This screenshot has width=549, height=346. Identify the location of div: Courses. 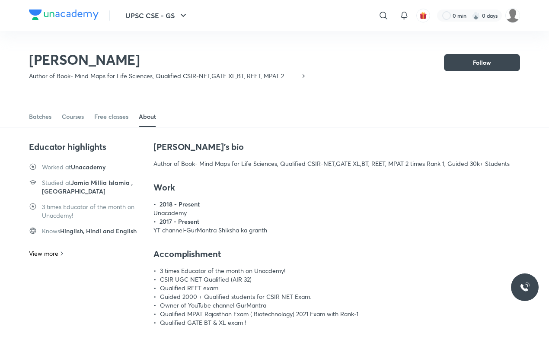
(73, 117).